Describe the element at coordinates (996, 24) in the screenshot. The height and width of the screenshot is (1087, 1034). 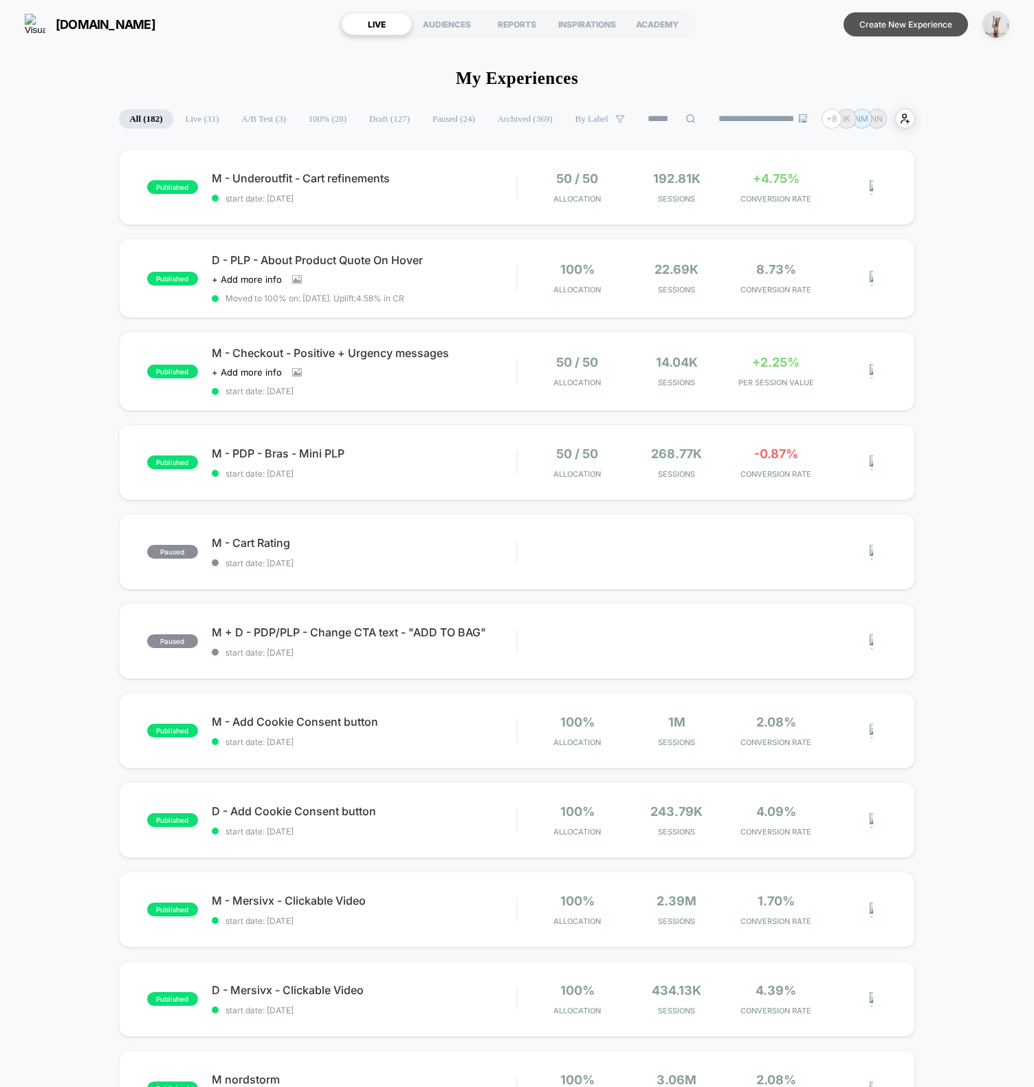
I see `button: ppic` at that location.